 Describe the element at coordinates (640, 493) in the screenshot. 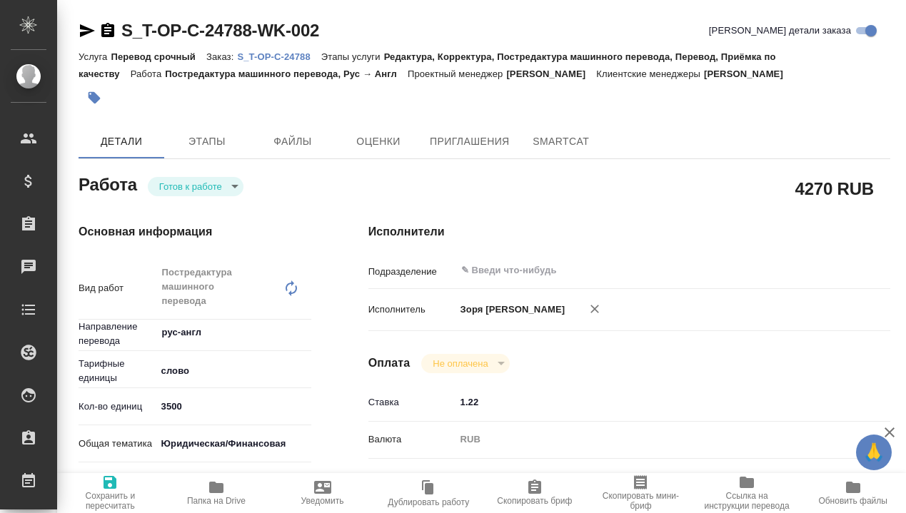

I see `button: Скопировать мини-бриф` at that location.